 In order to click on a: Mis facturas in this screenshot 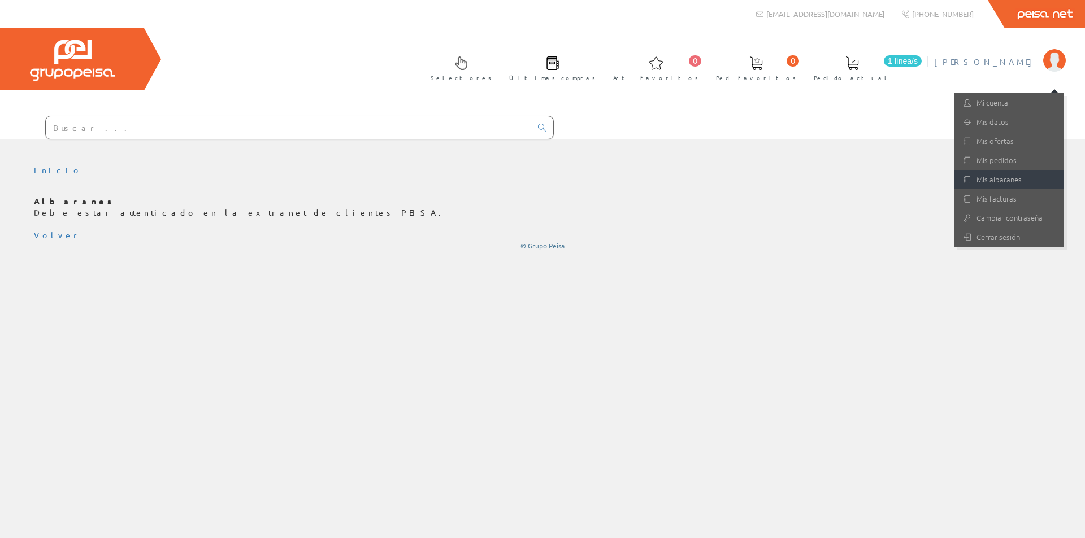, I will do `click(1008, 199)`.